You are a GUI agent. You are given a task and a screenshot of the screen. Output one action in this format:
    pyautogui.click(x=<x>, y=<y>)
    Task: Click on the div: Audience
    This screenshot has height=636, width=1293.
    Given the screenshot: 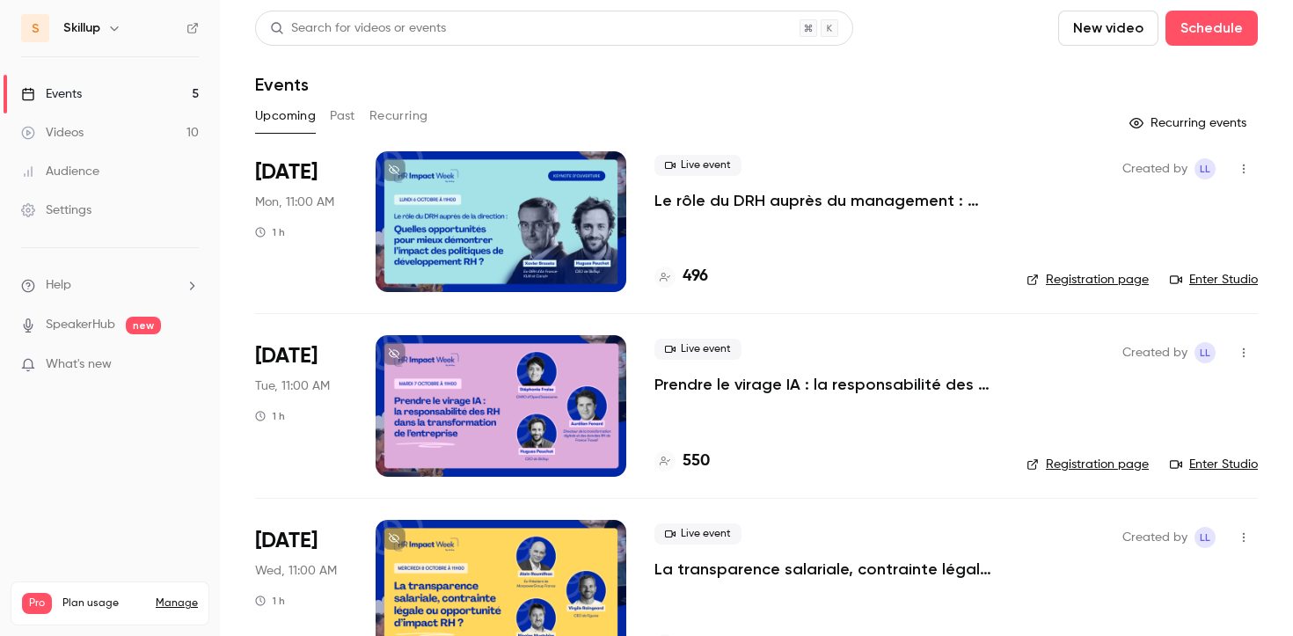 What is the action you would take?
    pyautogui.click(x=60, y=172)
    